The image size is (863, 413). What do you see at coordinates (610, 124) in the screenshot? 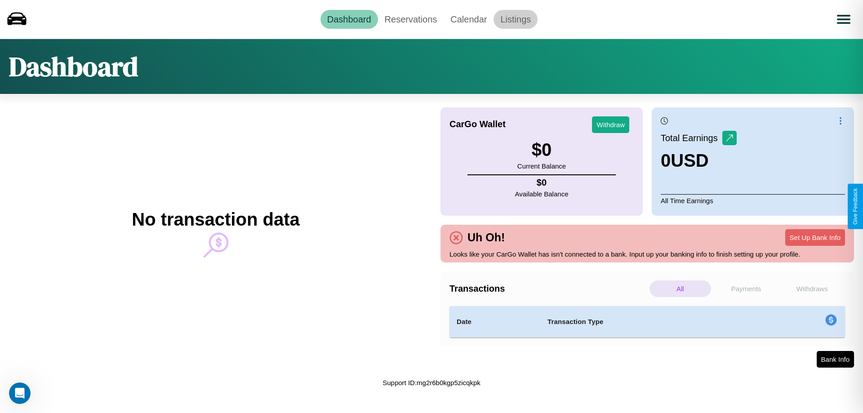
I see `button: Withdraw` at bounding box center [610, 124].